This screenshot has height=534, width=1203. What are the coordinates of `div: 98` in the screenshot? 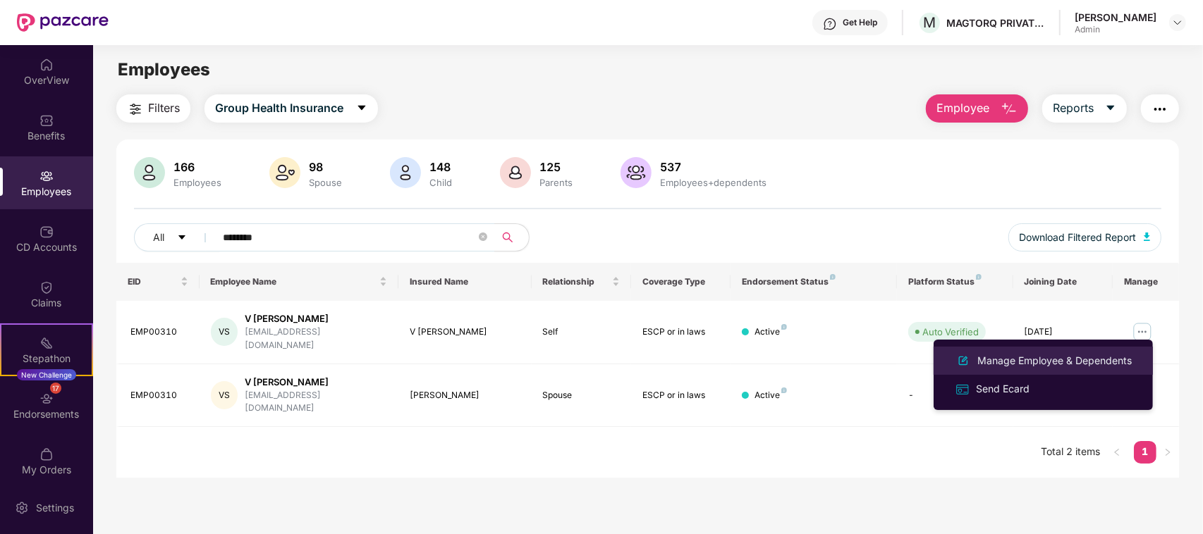 It's located at (325, 167).